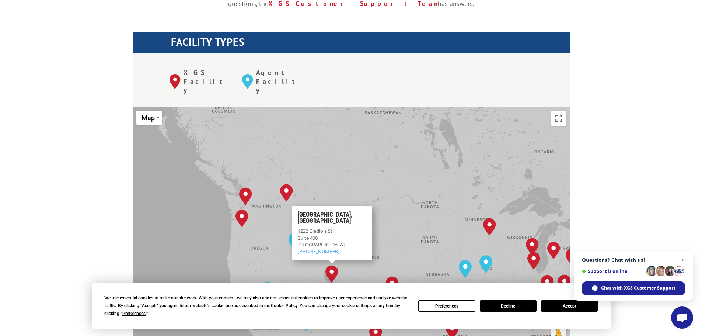 Image resolution: width=702 pixels, height=336 pixels. I want to click on div: Open chat, so click(682, 317).